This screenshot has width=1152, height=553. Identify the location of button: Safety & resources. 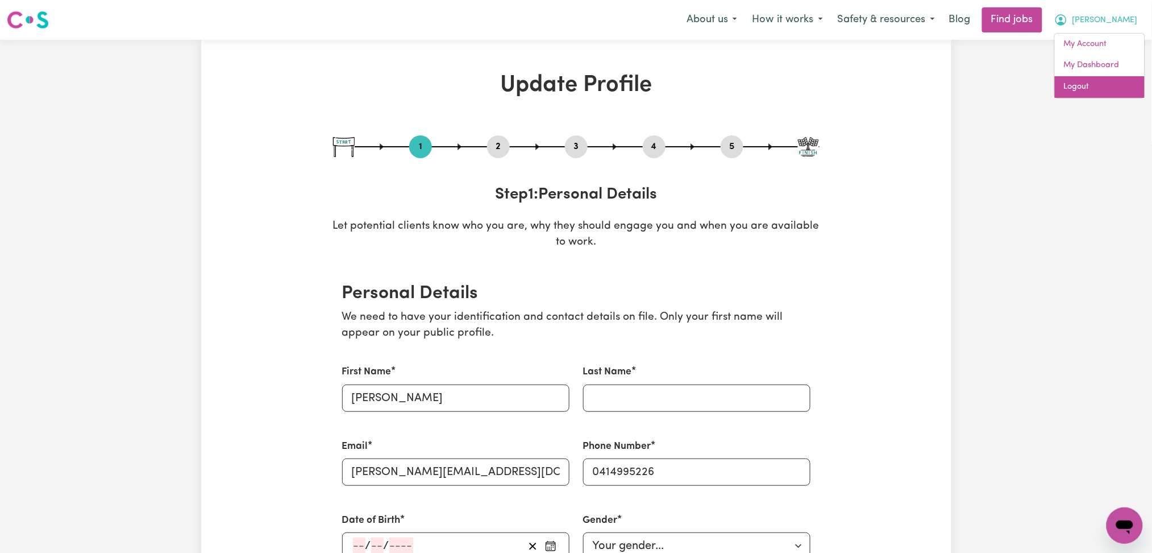
(886, 20).